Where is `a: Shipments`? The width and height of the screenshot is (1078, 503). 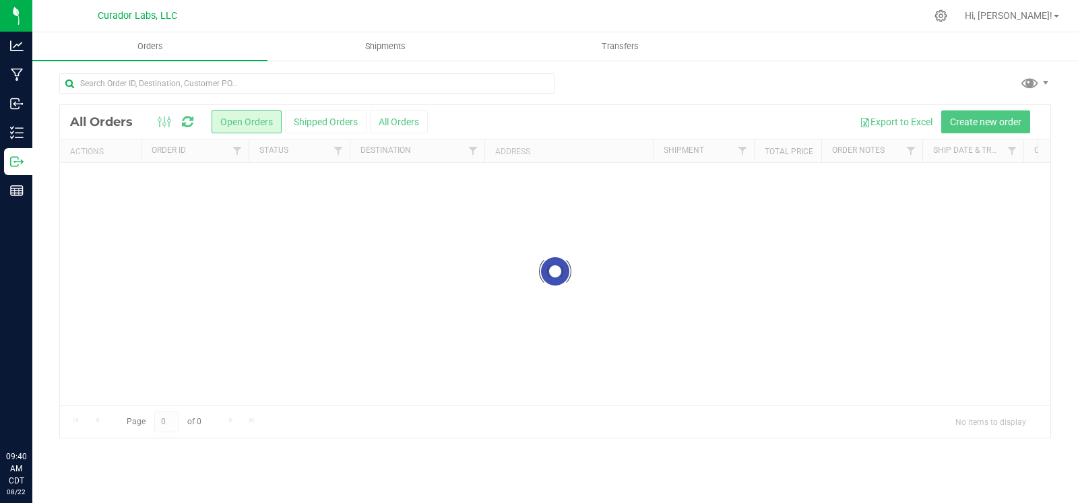
a: Shipments is located at coordinates (385, 46).